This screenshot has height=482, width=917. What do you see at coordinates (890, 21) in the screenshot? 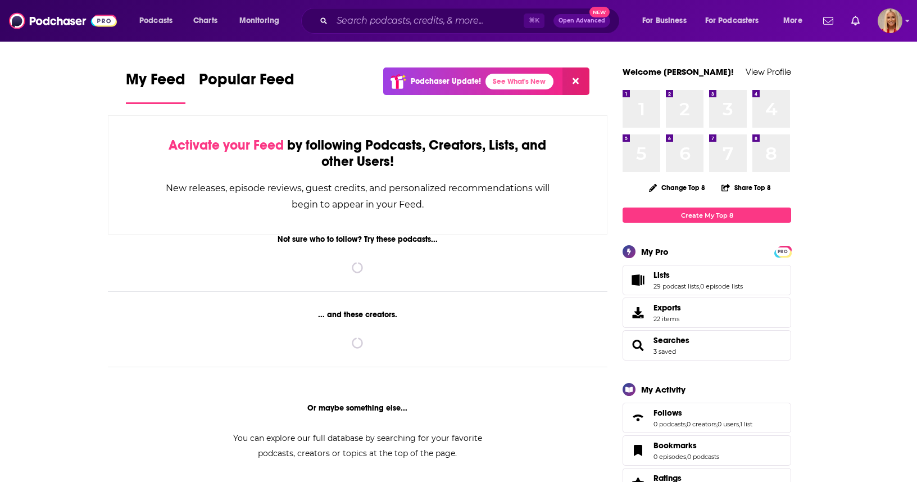
I see `img: User Profile` at bounding box center [890, 21].